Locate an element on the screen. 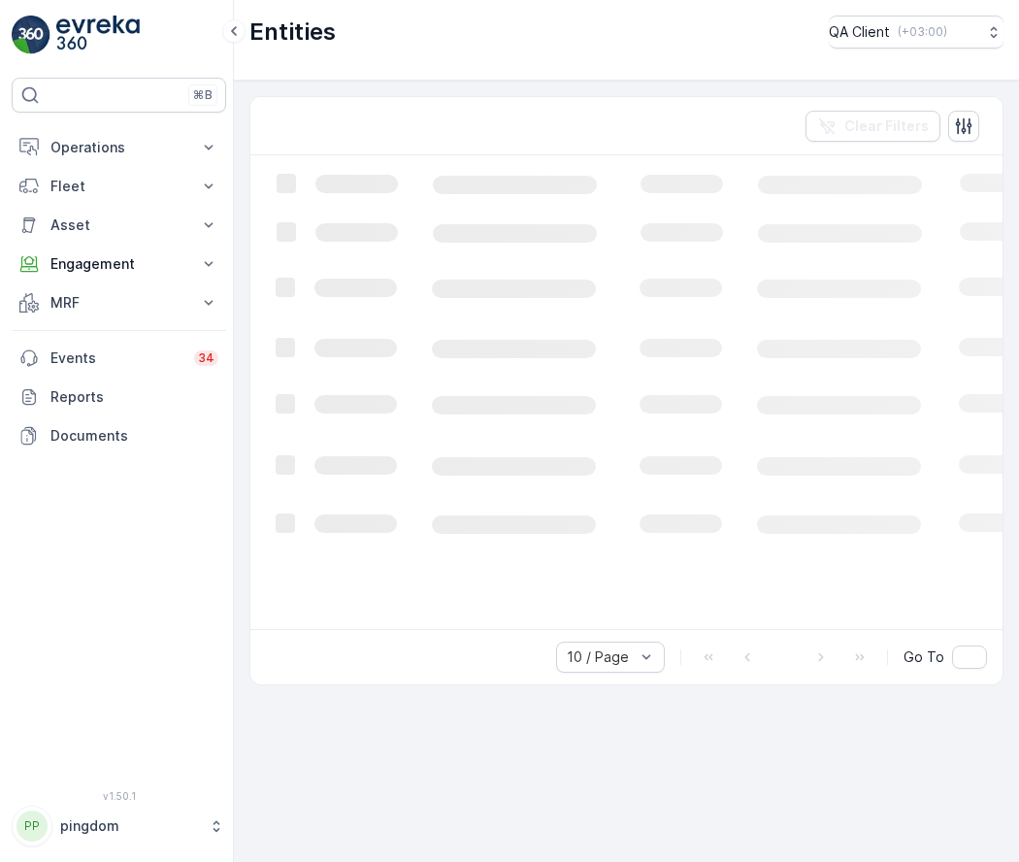 The image size is (1019, 862). p: pingdom is located at coordinates (129, 826).